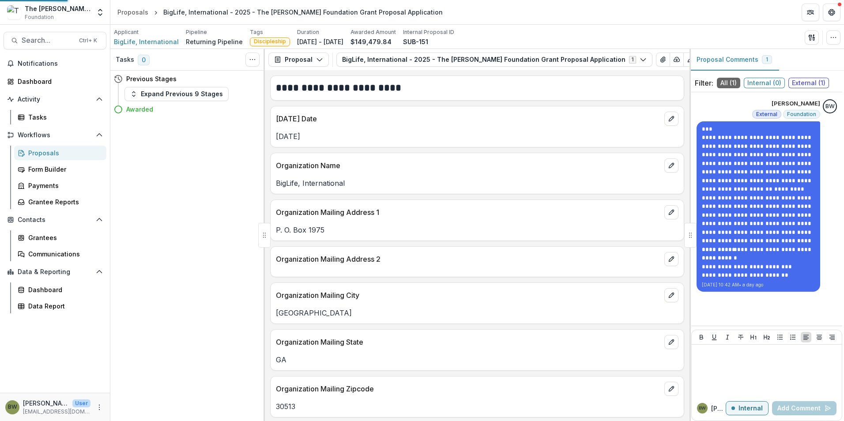 The height and width of the screenshot is (421, 844). Describe the element at coordinates (60, 202) in the screenshot. I see `a: Grantee Reports` at that location.